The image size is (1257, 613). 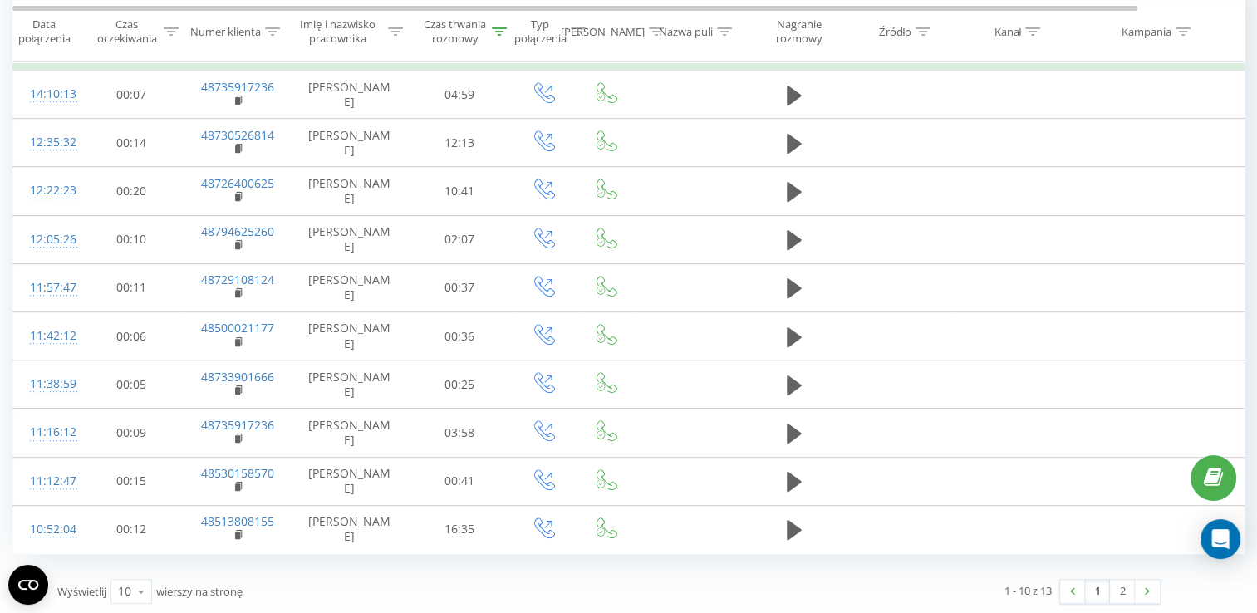 What do you see at coordinates (459, 95) in the screenshot?
I see `td: 04:59` at bounding box center [459, 95].